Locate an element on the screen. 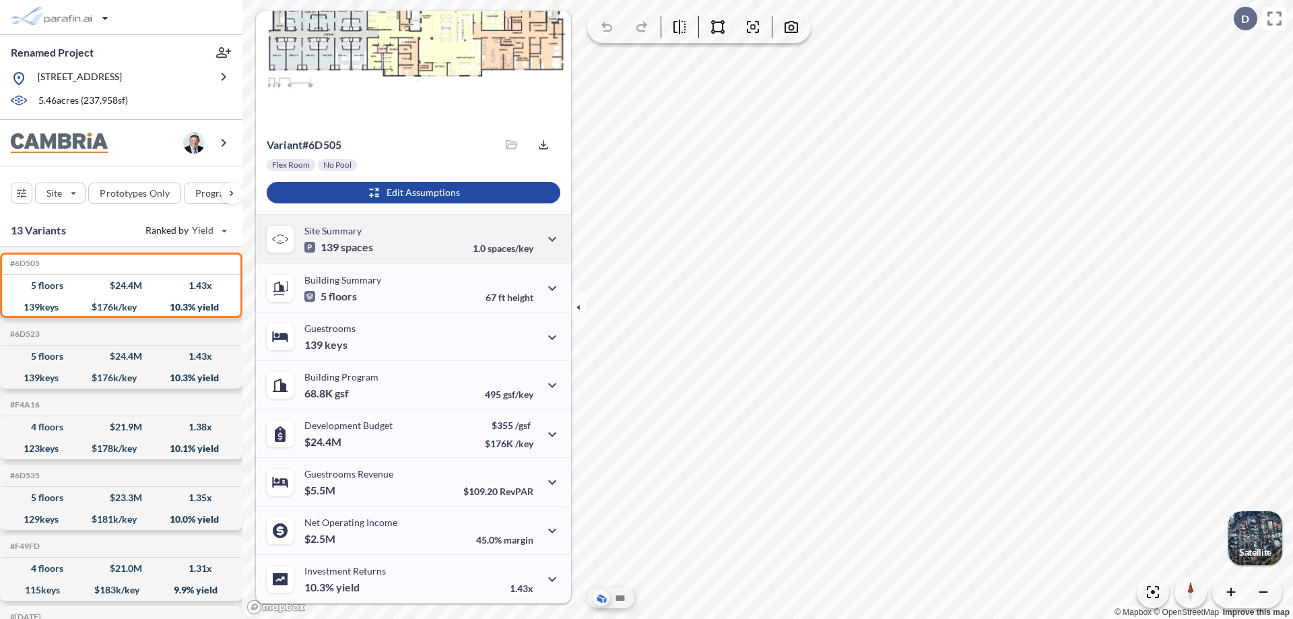 The height and width of the screenshot is (619, 1293). span: /key is located at coordinates (524, 443).